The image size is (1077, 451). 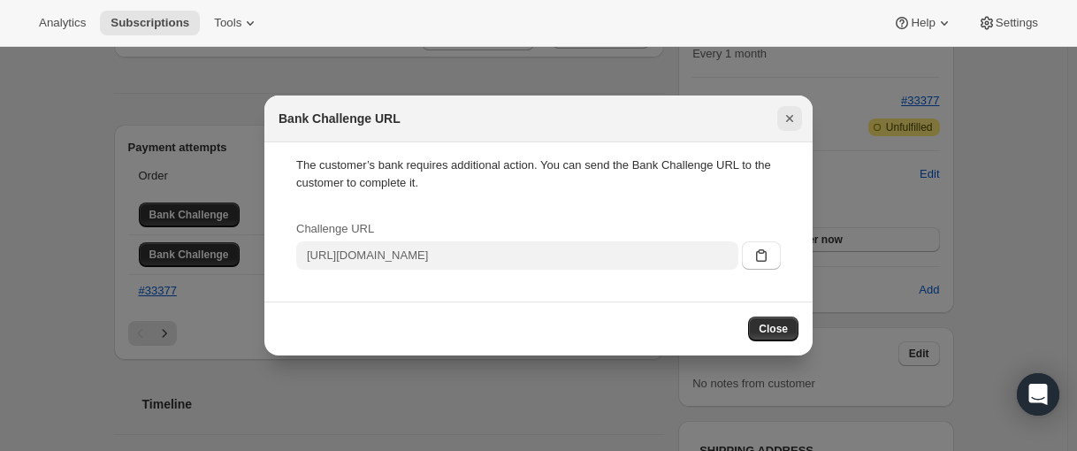 I want to click on span: Close, so click(x=773, y=329).